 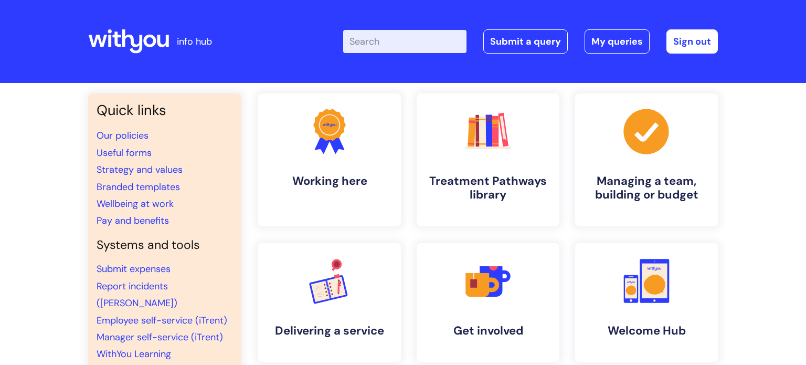 I want to click on a: Submit a query, so click(x=525, y=41).